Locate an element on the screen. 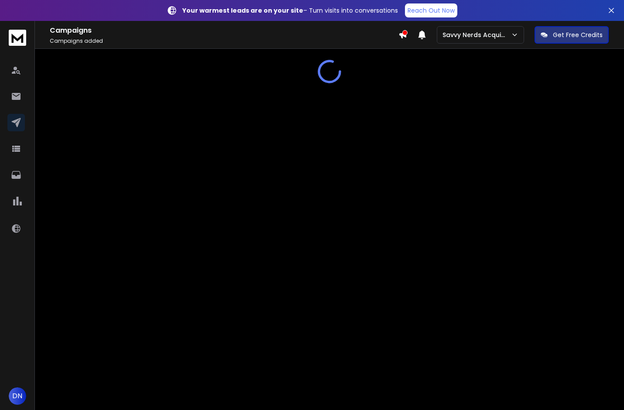 This screenshot has width=624, height=410. p: Campaigns added is located at coordinates (224, 41).